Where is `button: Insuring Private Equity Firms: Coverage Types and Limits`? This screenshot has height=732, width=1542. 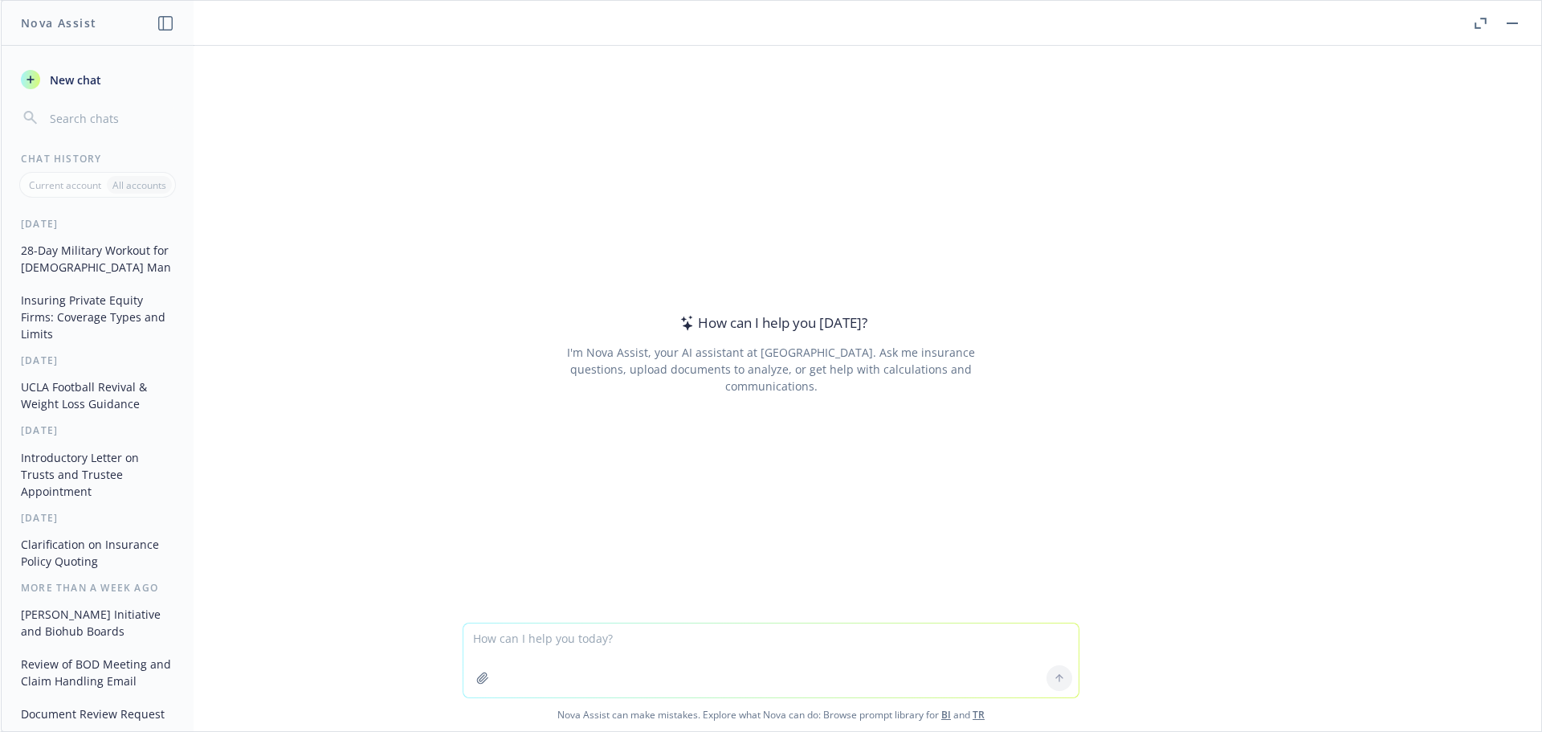 button: Insuring Private Equity Firms: Coverage Types and Limits is located at coordinates (97, 317).